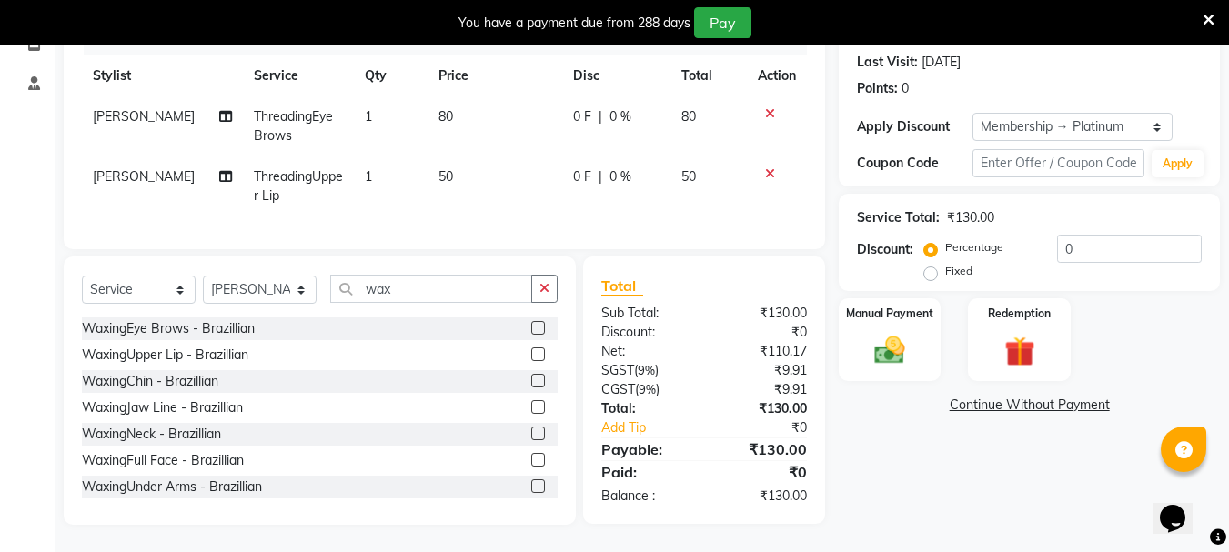  What do you see at coordinates (914, 126) in the screenshot?
I see `div: Apply Discount` at bounding box center [914, 126].